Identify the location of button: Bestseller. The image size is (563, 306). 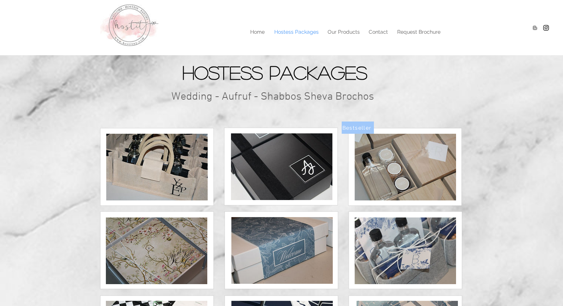
(358, 127).